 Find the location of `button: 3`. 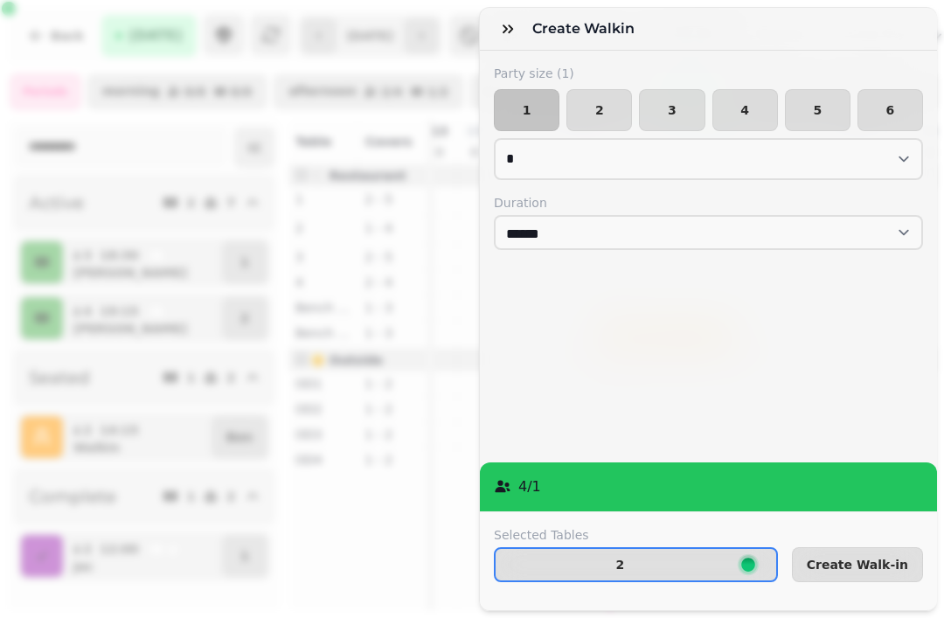

button: 3 is located at coordinates (672, 110).